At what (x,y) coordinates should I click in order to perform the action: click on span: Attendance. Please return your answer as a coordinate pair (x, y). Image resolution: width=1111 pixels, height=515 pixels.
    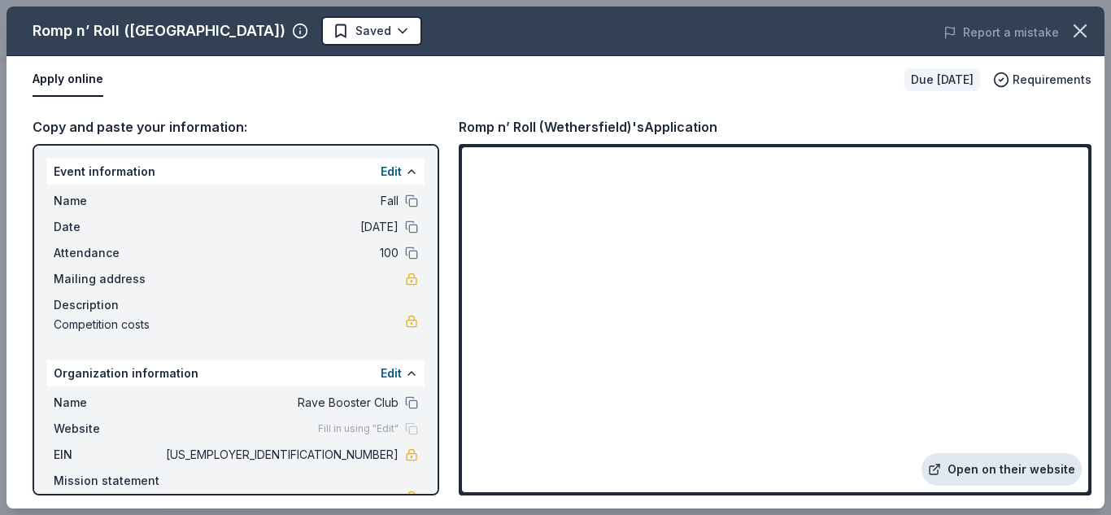
    Looking at the image, I should click on (108, 253).